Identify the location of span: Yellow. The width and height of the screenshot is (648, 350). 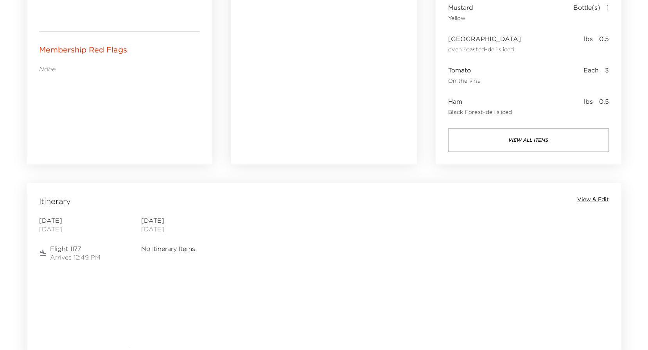
(461, 18).